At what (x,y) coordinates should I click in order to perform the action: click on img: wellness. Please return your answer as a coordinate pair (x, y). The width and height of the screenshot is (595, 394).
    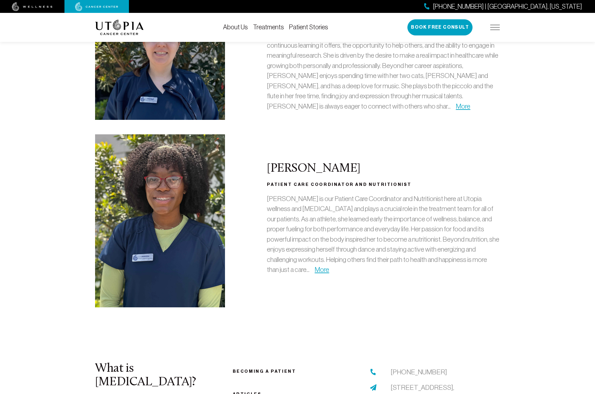
    Looking at the image, I should click on (32, 7).